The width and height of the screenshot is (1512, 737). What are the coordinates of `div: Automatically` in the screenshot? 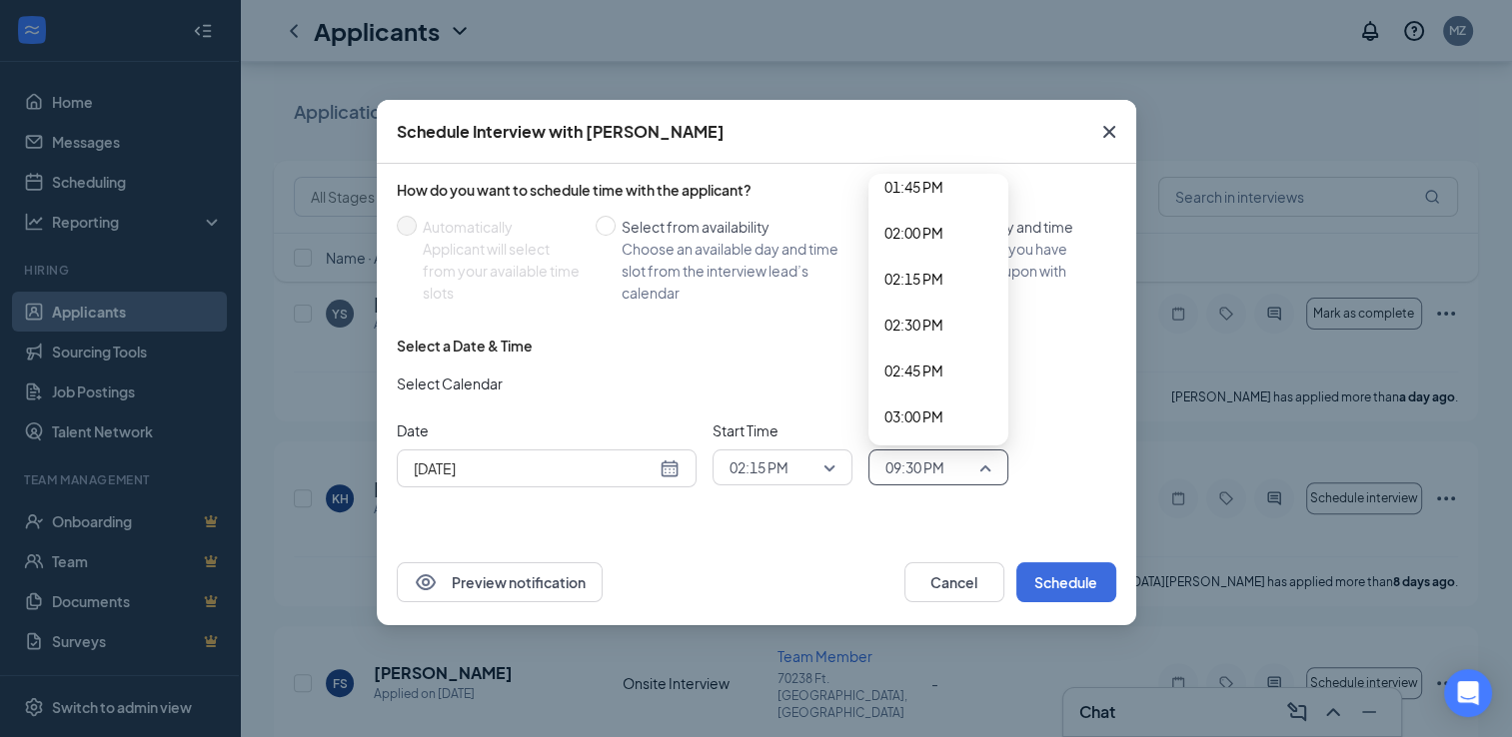 It's located at (501, 227).